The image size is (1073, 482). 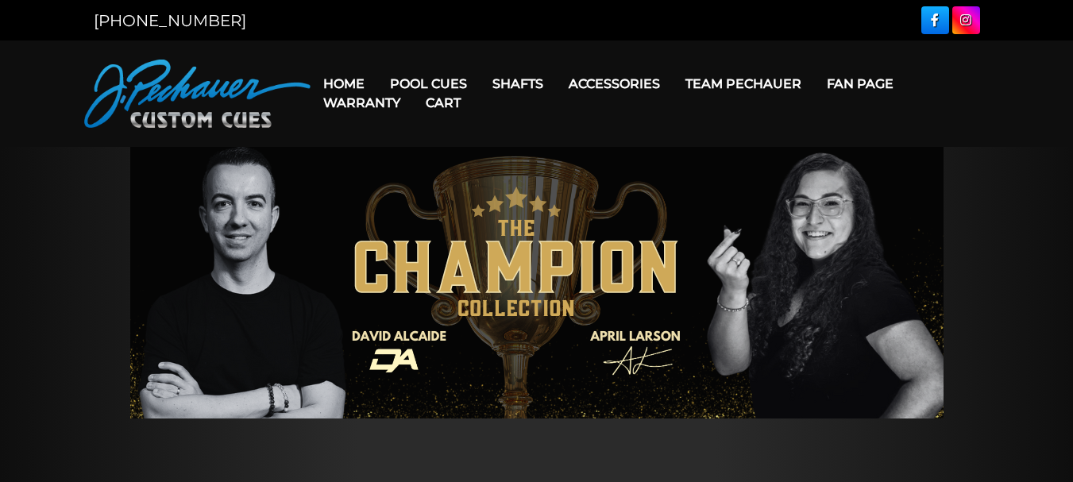 I want to click on a: Cart, so click(x=443, y=102).